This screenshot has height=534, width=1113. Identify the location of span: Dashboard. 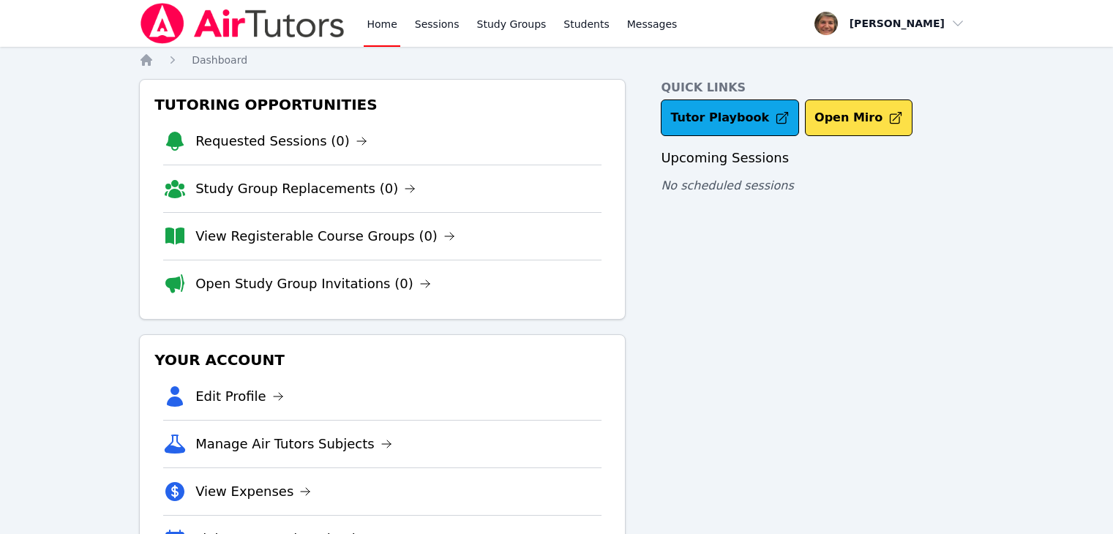
(220, 60).